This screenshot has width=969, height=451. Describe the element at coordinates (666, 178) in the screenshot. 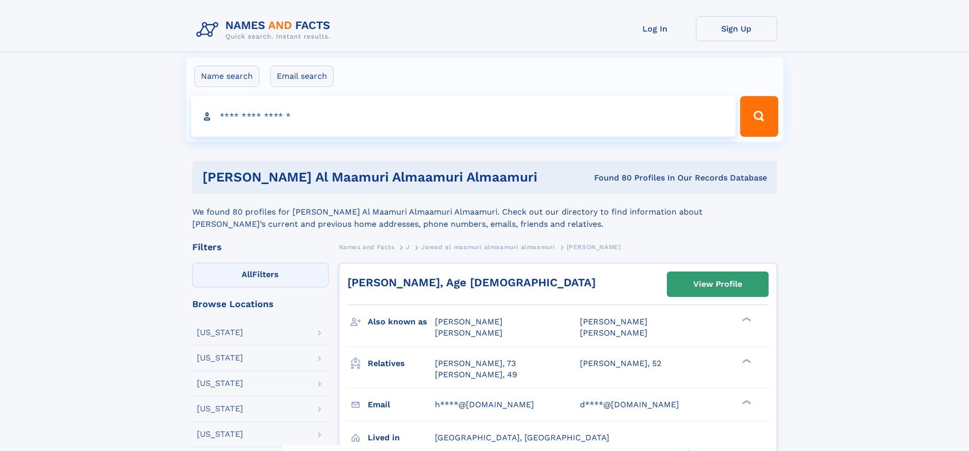

I see `div: Found 80 Profiles In Our Records Database` at that location.